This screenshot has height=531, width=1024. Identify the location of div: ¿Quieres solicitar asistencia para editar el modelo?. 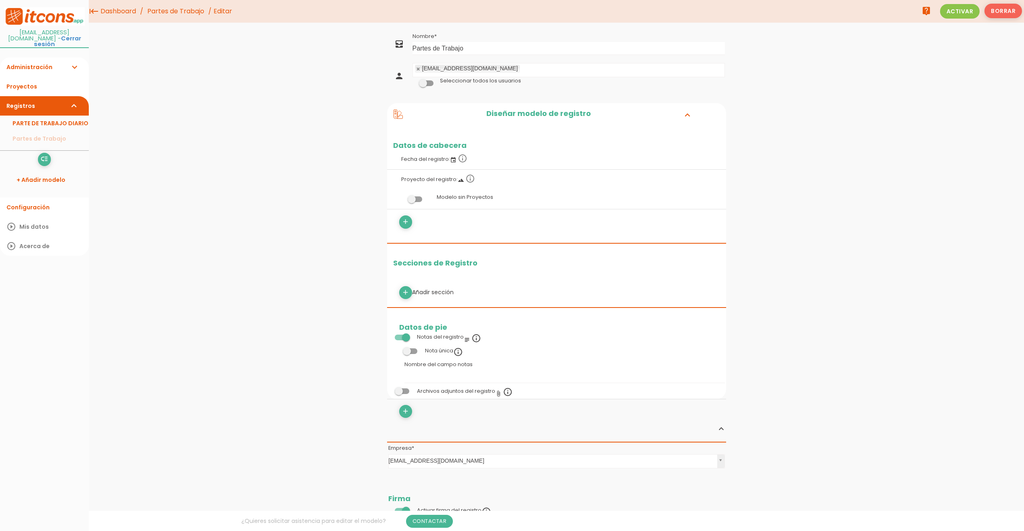
(347, 521).